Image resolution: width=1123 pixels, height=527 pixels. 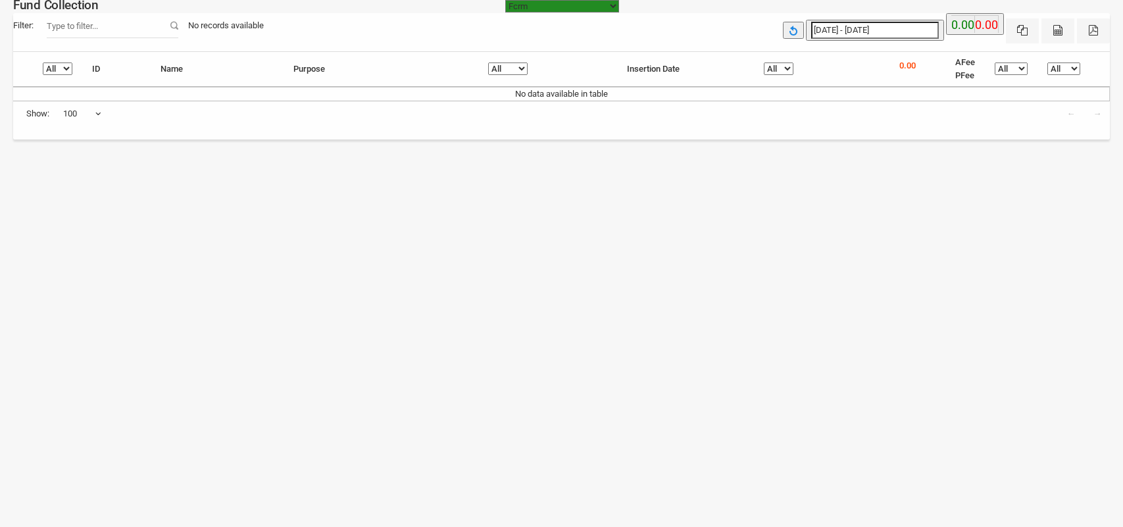 What do you see at coordinates (381, 69) in the screenshot?
I see `th: Purpose` at bounding box center [381, 69].